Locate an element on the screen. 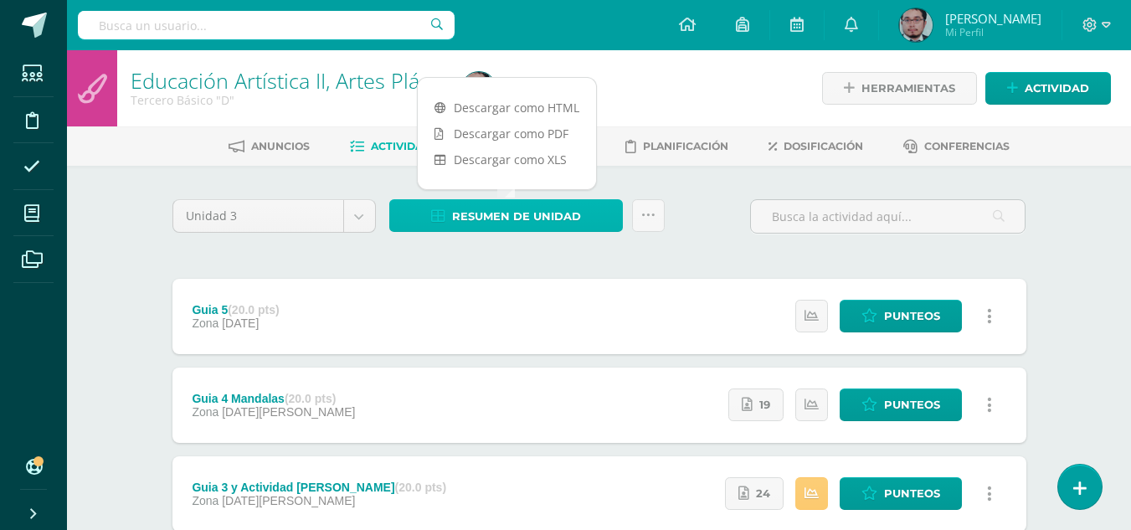 The width and height of the screenshot is (1131, 530). a: Descargar como PDF is located at coordinates (507, 133).